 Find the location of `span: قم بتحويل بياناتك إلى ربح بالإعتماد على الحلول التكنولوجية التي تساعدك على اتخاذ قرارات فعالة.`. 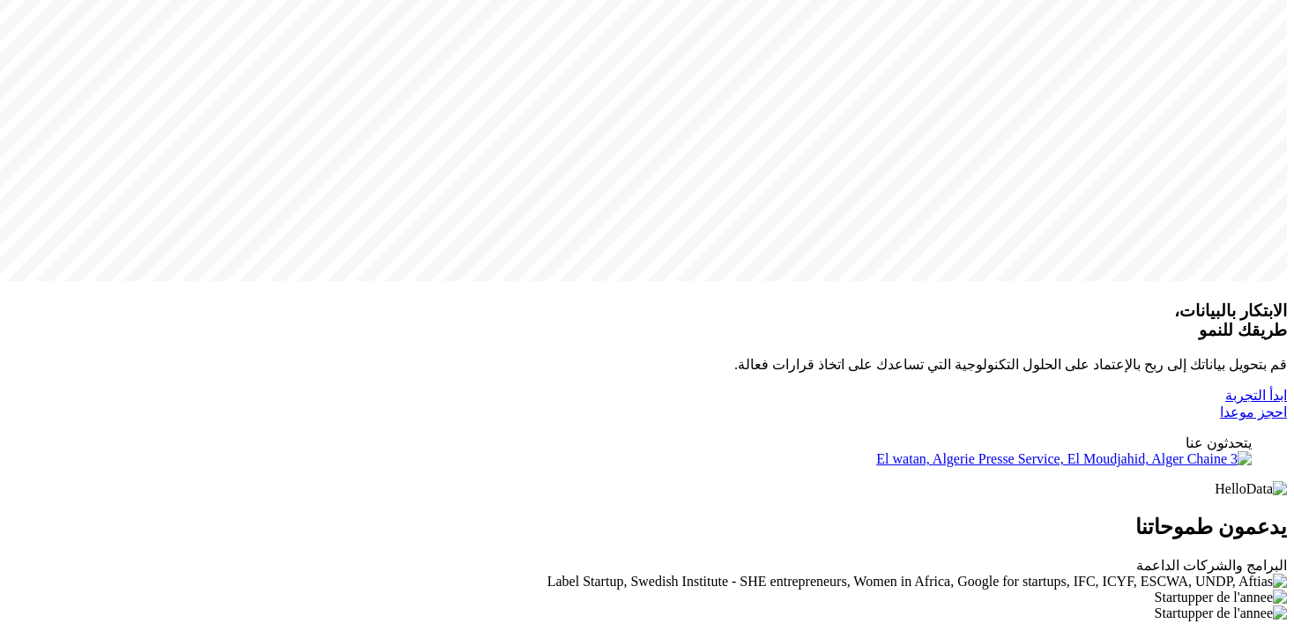

span: قم بتحويل بياناتك إلى ربح بالإعتماد على الحلول التكنولوجية التي تساعدك على اتخاذ قرارات فعالة. is located at coordinates (1010, 364).